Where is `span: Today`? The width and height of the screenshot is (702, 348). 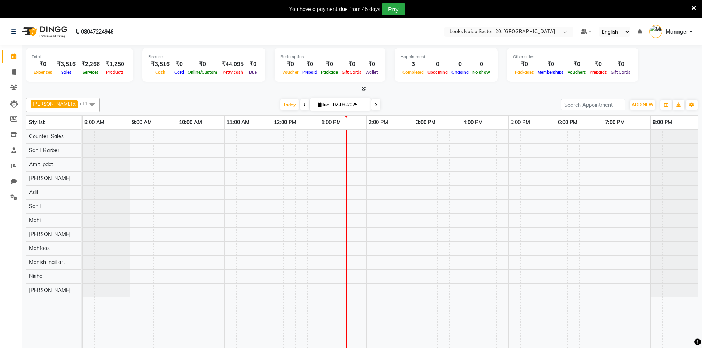 span: Today is located at coordinates (290, 105).